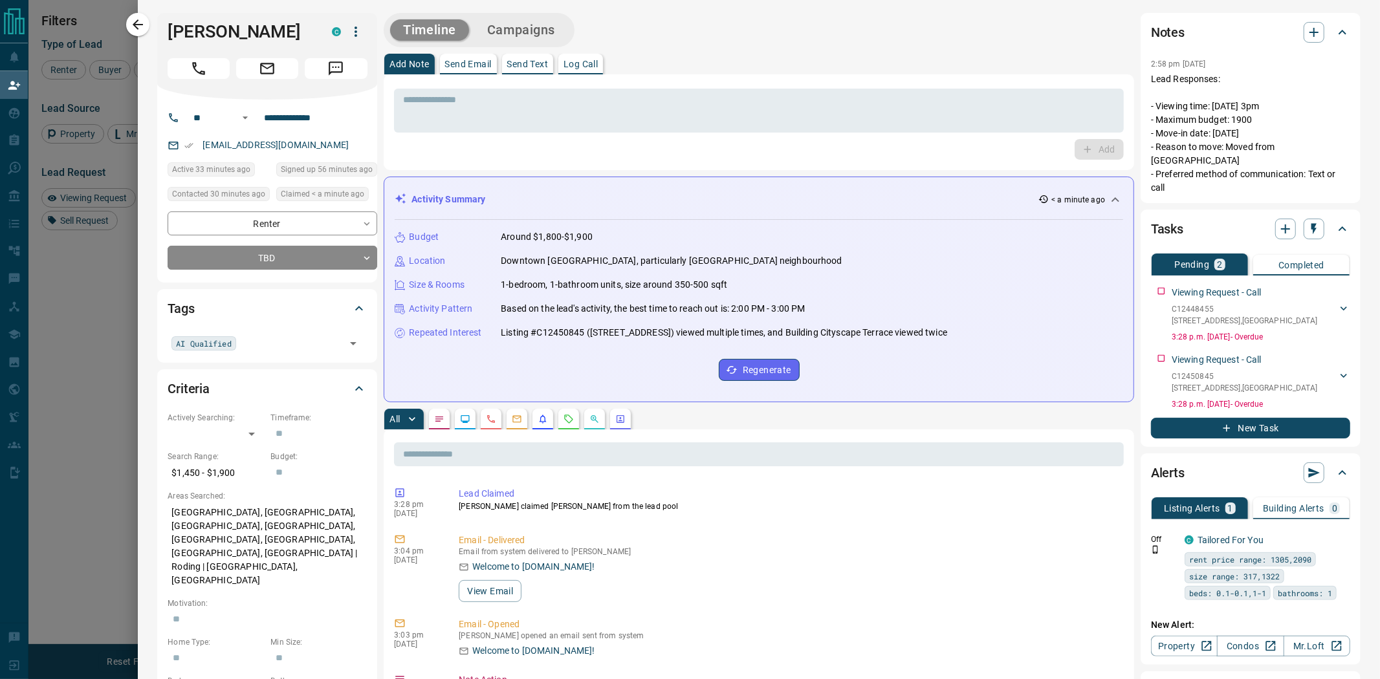 This screenshot has height=679, width=1380. I want to click on p: Budget, so click(424, 237).